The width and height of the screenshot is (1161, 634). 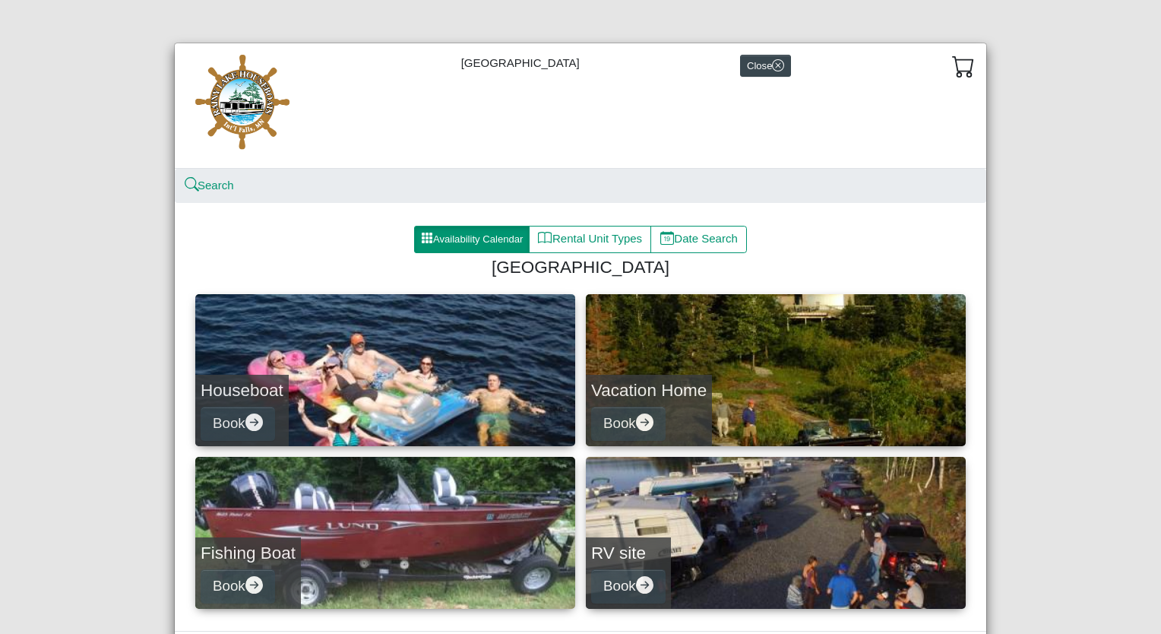 What do you see at coordinates (427, 238) in the screenshot?
I see `svg: grid3x3 gap fill` at bounding box center [427, 238].